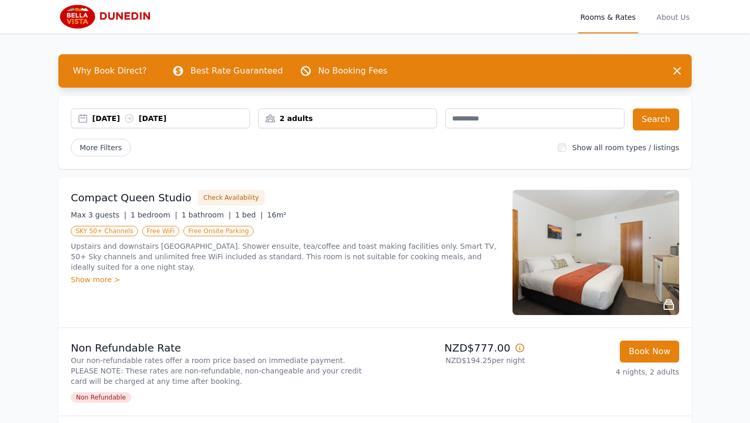  Describe the element at coordinates (353, 71) in the screenshot. I see `p: No Booking Fees` at that location.